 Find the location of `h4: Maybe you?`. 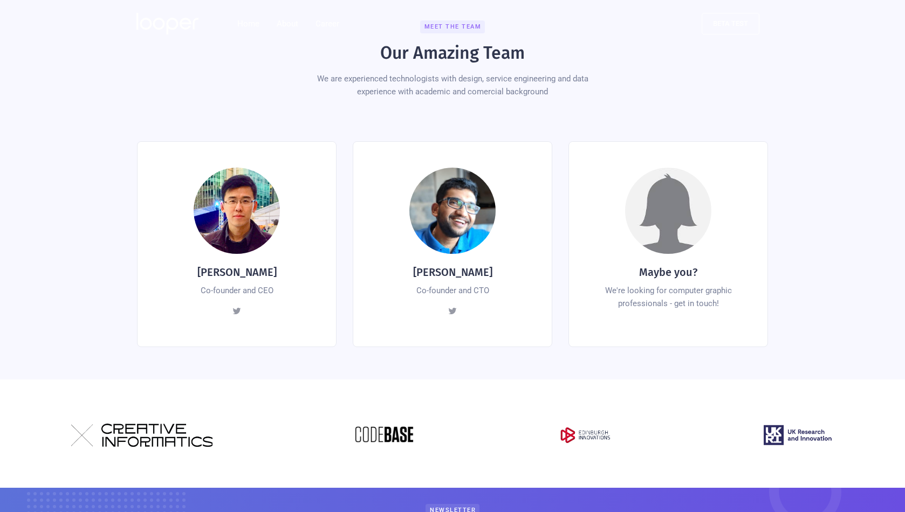

h4: Maybe you? is located at coordinates (668, 272).